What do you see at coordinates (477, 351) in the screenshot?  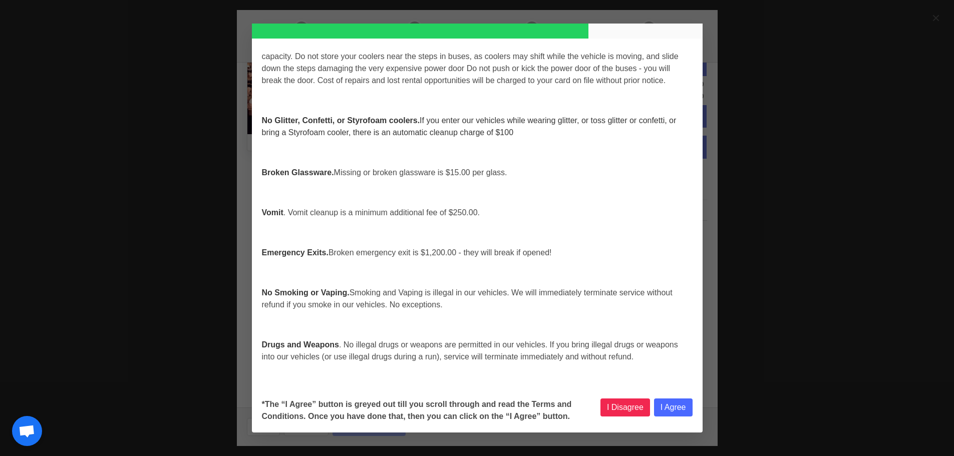 I see `p: . No illegal drugs or weapons are permitted in our vehicles. If you bring illegal drugs or weapon...` at bounding box center [477, 351].